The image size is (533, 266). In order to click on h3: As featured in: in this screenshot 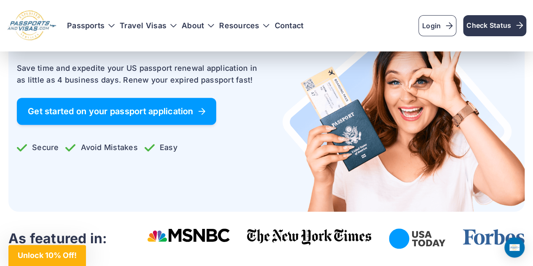, I will do `click(58, 239)`.